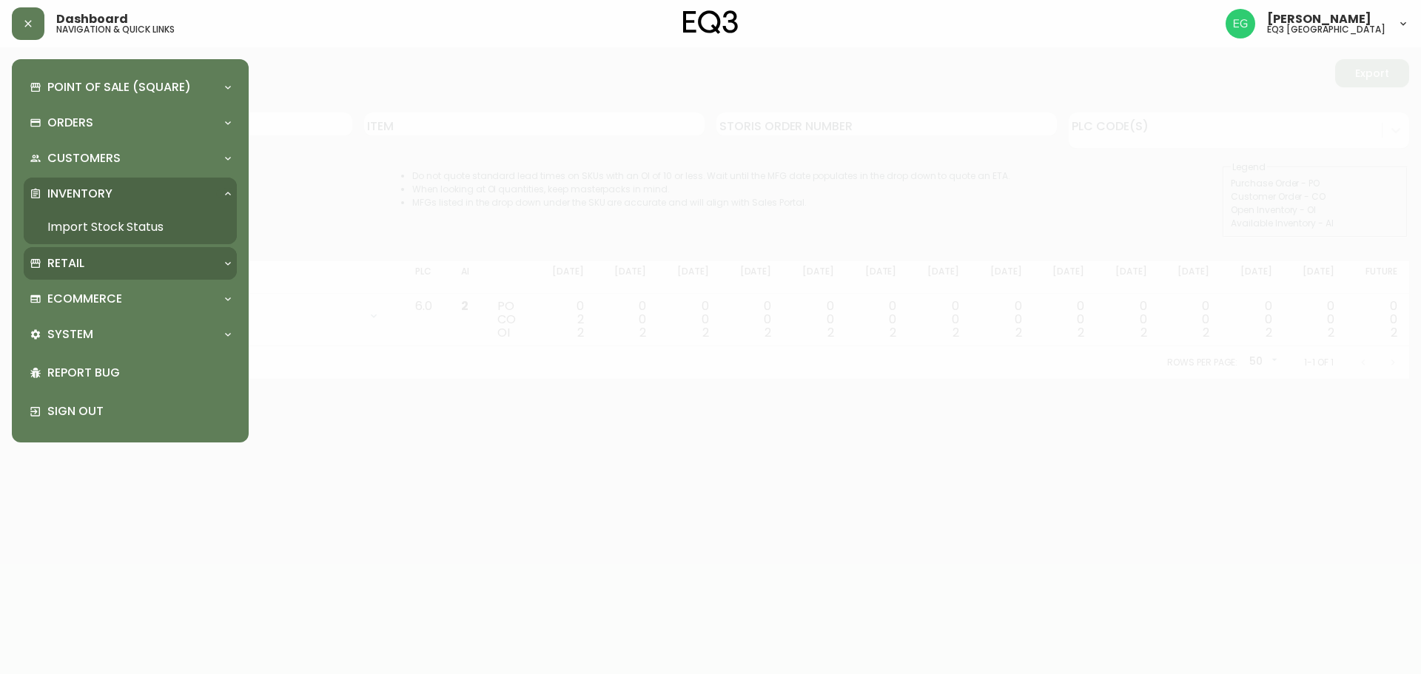  What do you see at coordinates (130, 227) in the screenshot?
I see `a: Import Stock Status` at bounding box center [130, 227].